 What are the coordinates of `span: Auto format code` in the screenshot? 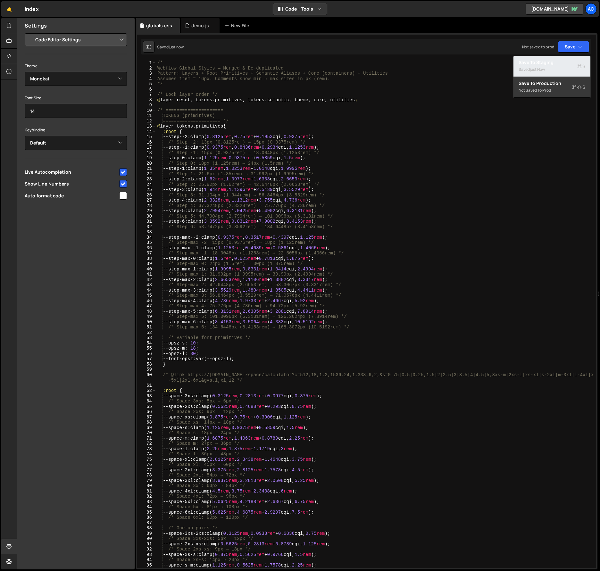 It's located at (72, 196).